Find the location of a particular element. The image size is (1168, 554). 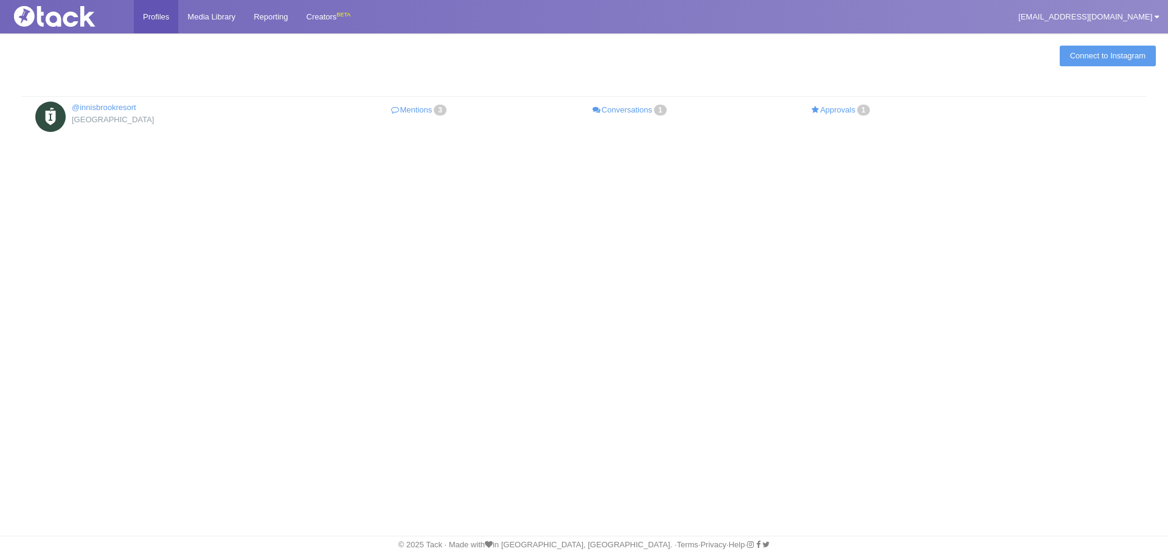

a: Approvals1 is located at coordinates (842, 110).